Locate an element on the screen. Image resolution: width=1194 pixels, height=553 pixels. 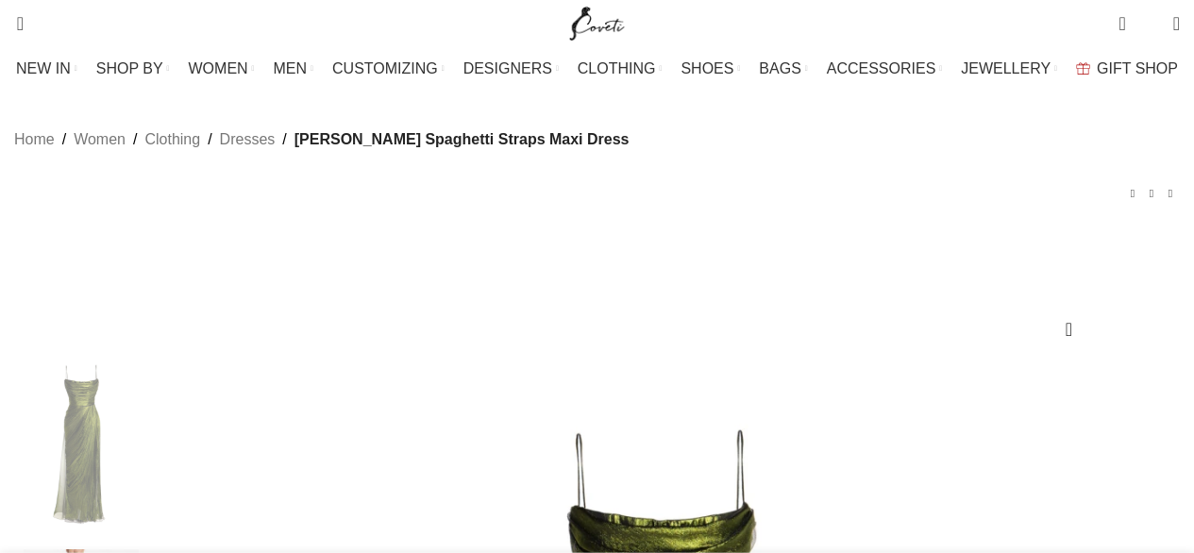
a: ACCESSORIES is located at coordinates (885, 69).